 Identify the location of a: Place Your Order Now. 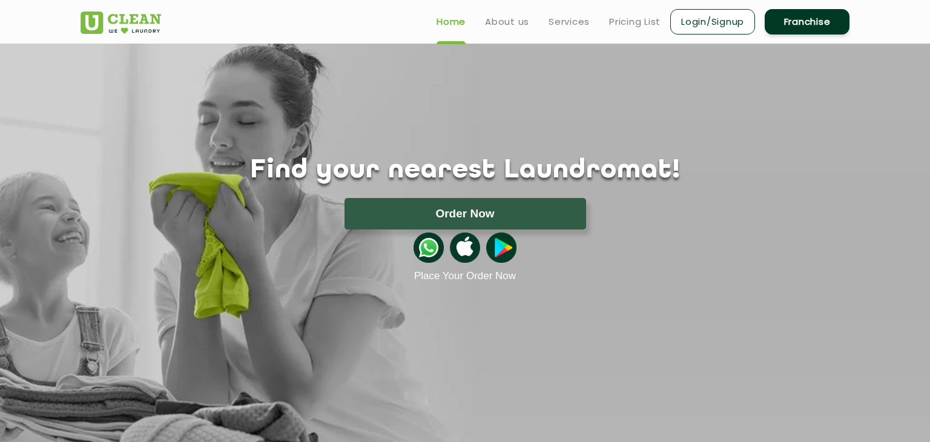
(465, 276).